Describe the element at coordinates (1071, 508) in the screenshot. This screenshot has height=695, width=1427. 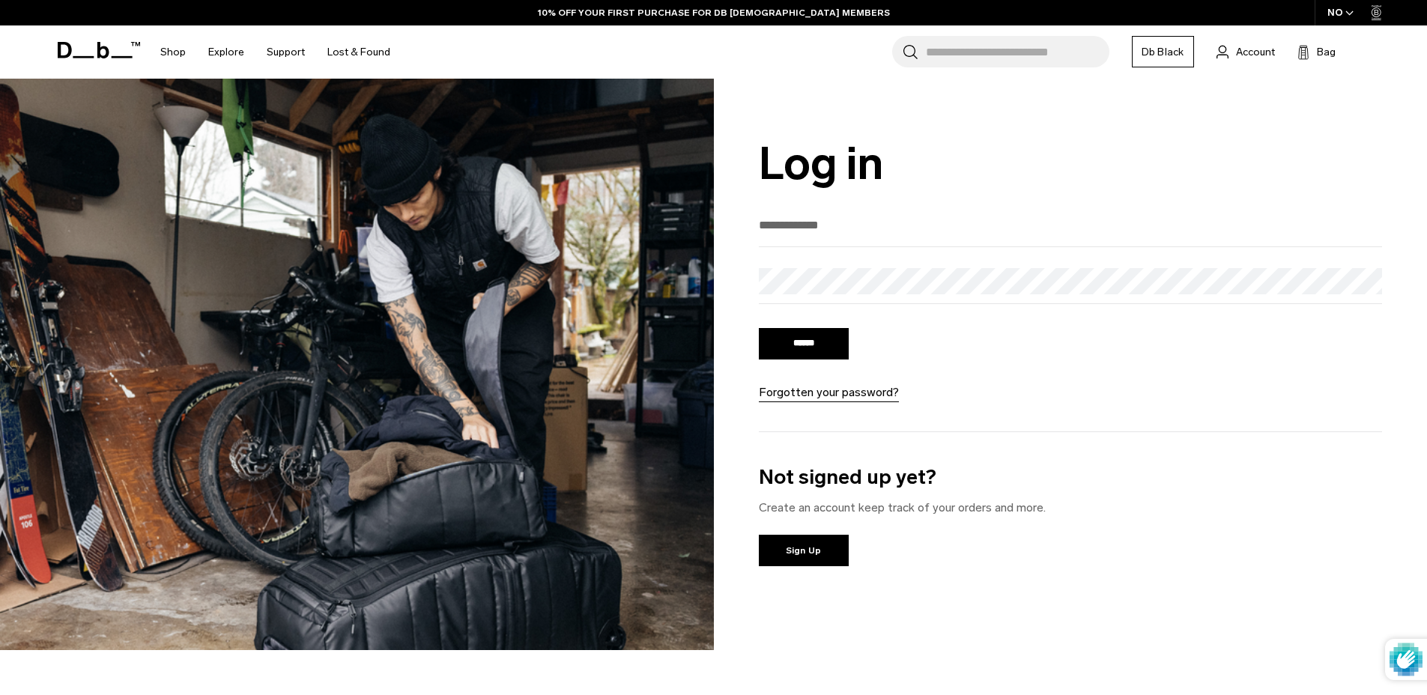
I see `p: Create an account keep track of your orders and more.` at that location.